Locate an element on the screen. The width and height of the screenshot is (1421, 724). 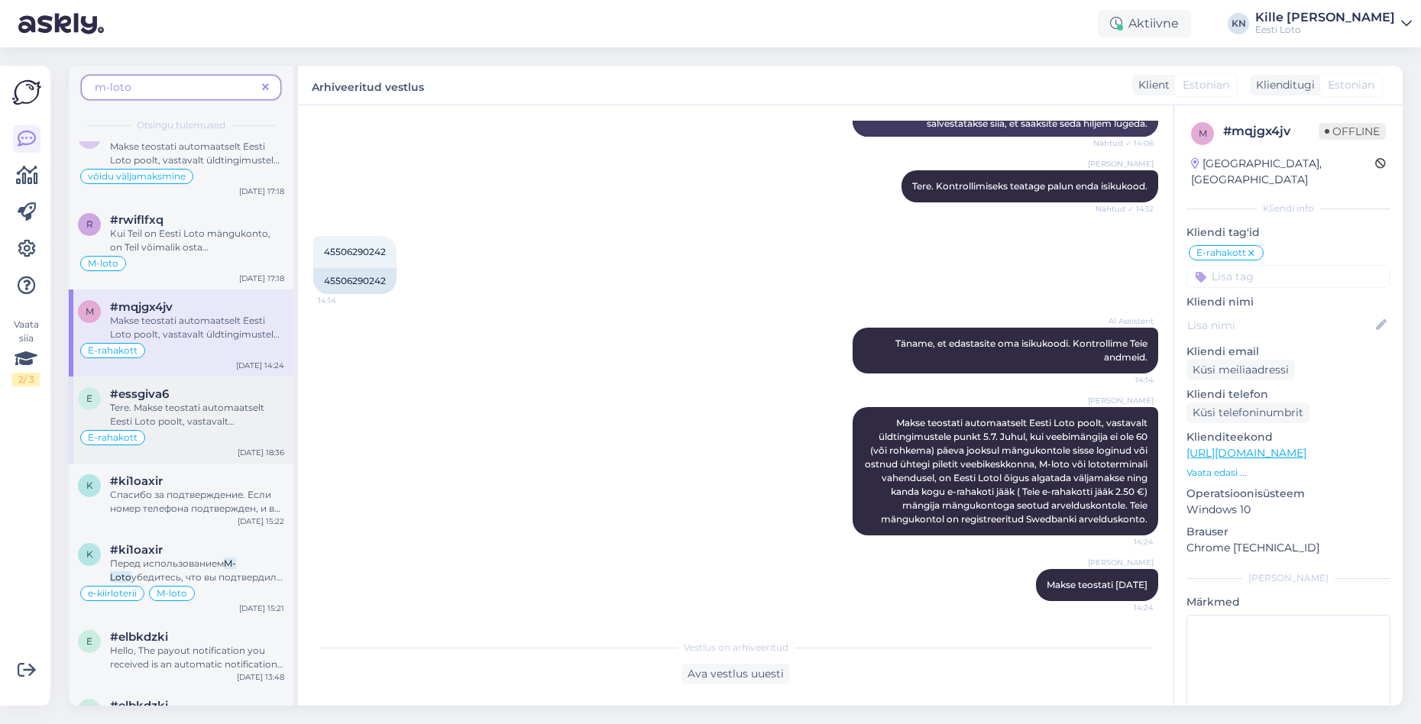
span: #rwiflfxq is located at coordinates (137, 220).